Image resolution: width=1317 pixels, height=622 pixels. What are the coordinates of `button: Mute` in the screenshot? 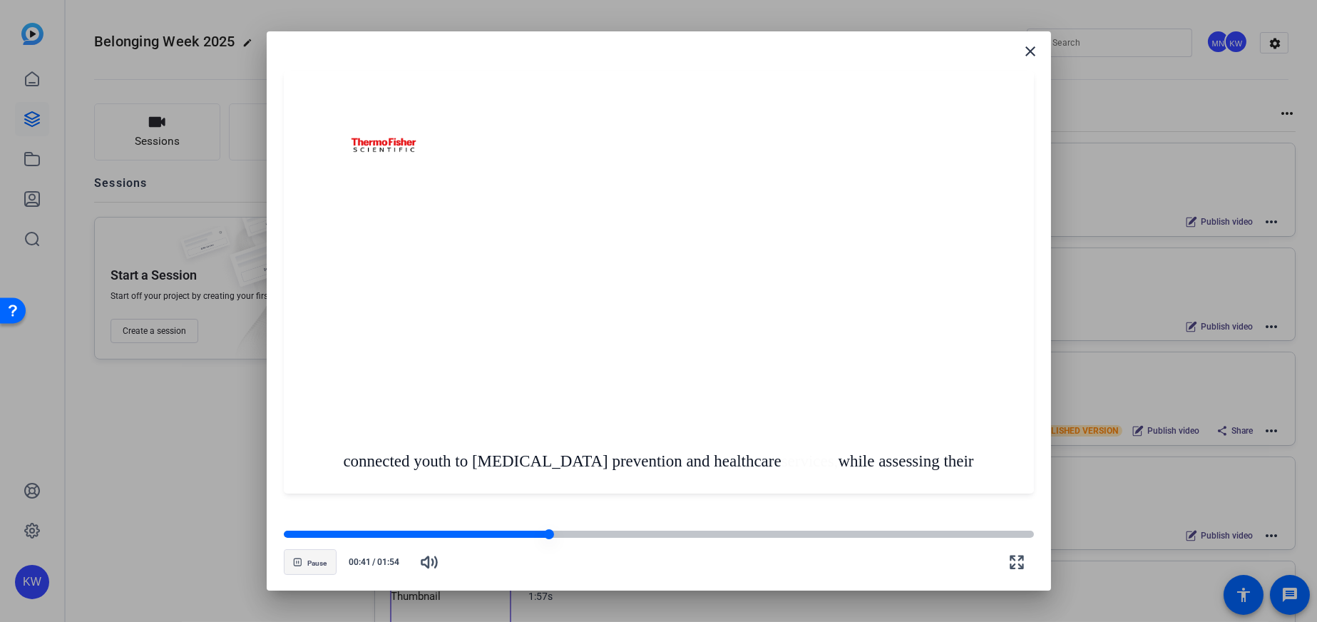 It's located at (429, 562).